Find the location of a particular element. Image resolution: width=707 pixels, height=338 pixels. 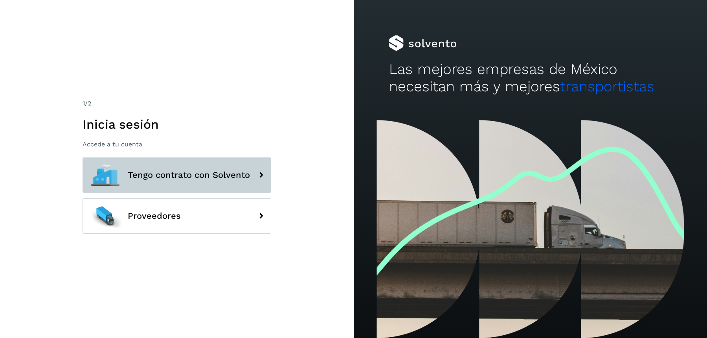

span: Tengo contrato con Solvento is located at coordinates (189, 175).